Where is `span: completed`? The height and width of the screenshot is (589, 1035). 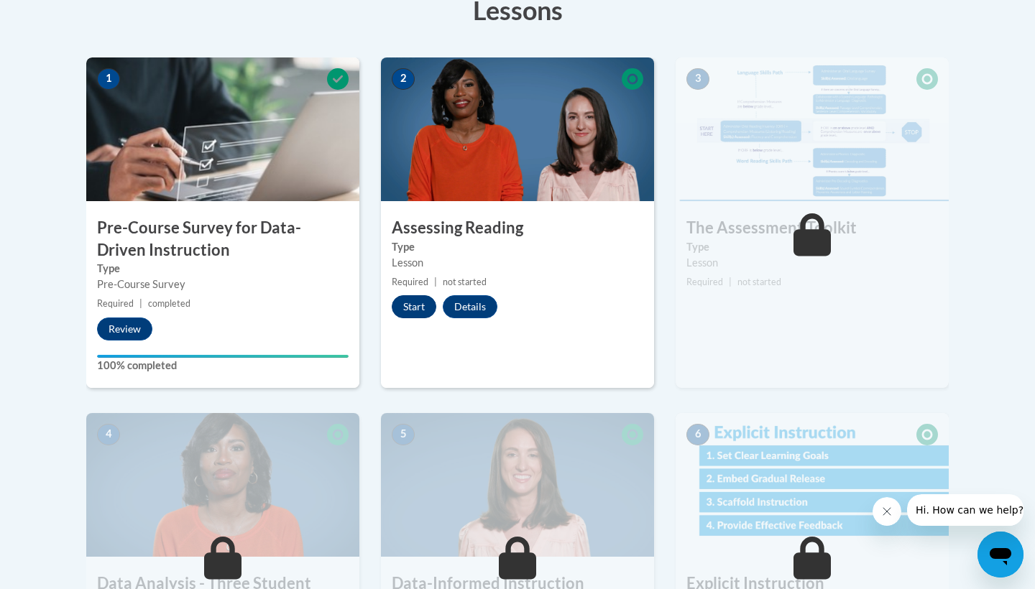
span: completed is located at coordinates (169, 303).